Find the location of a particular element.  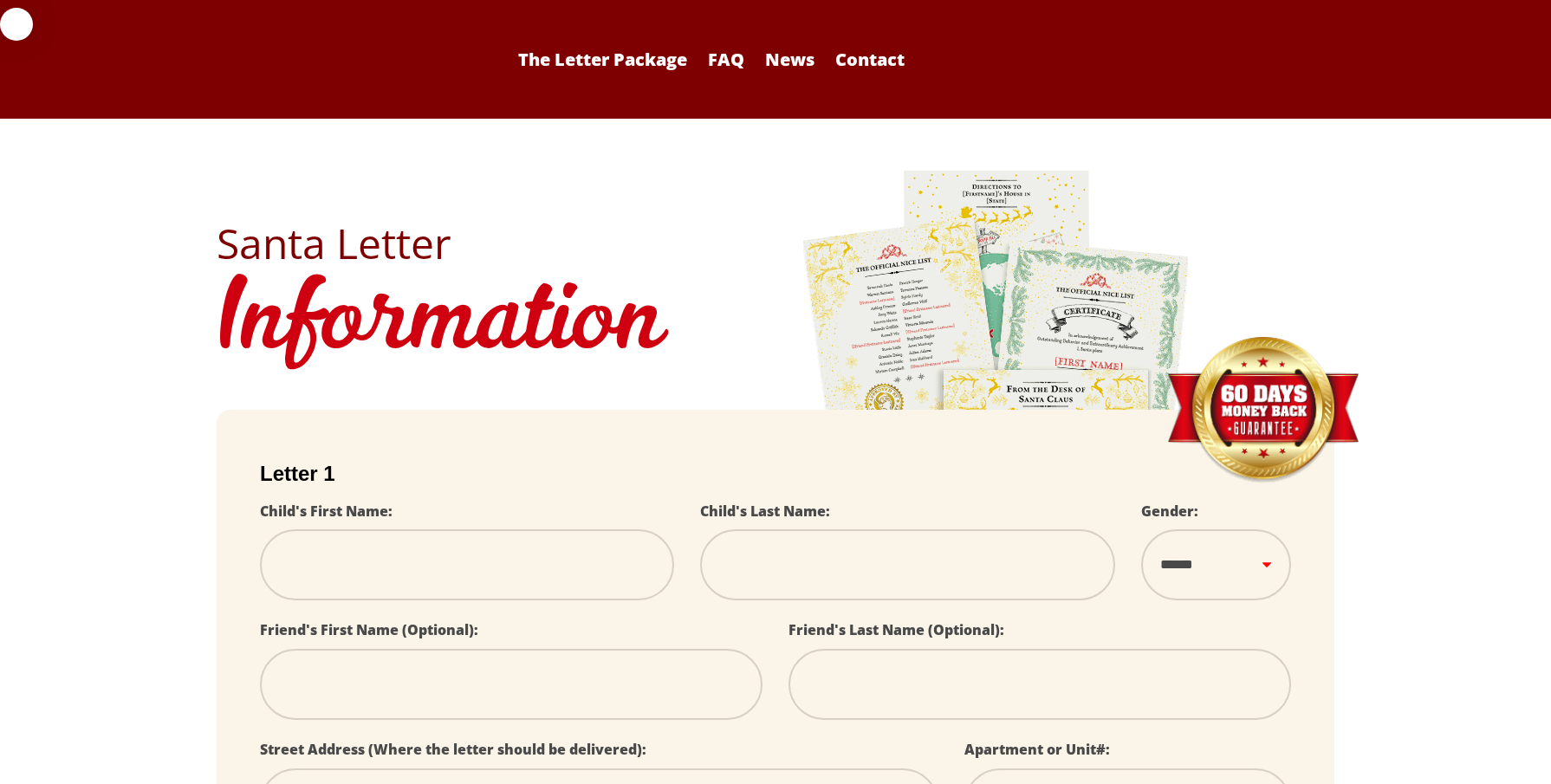

label: Child's First Name: is located at coordinates (326, 511).